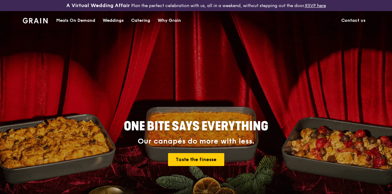  What do you see at coordinates (315, 6) in the screenshot?
I see `a: RSVP here` at bounding box center [315, 6].